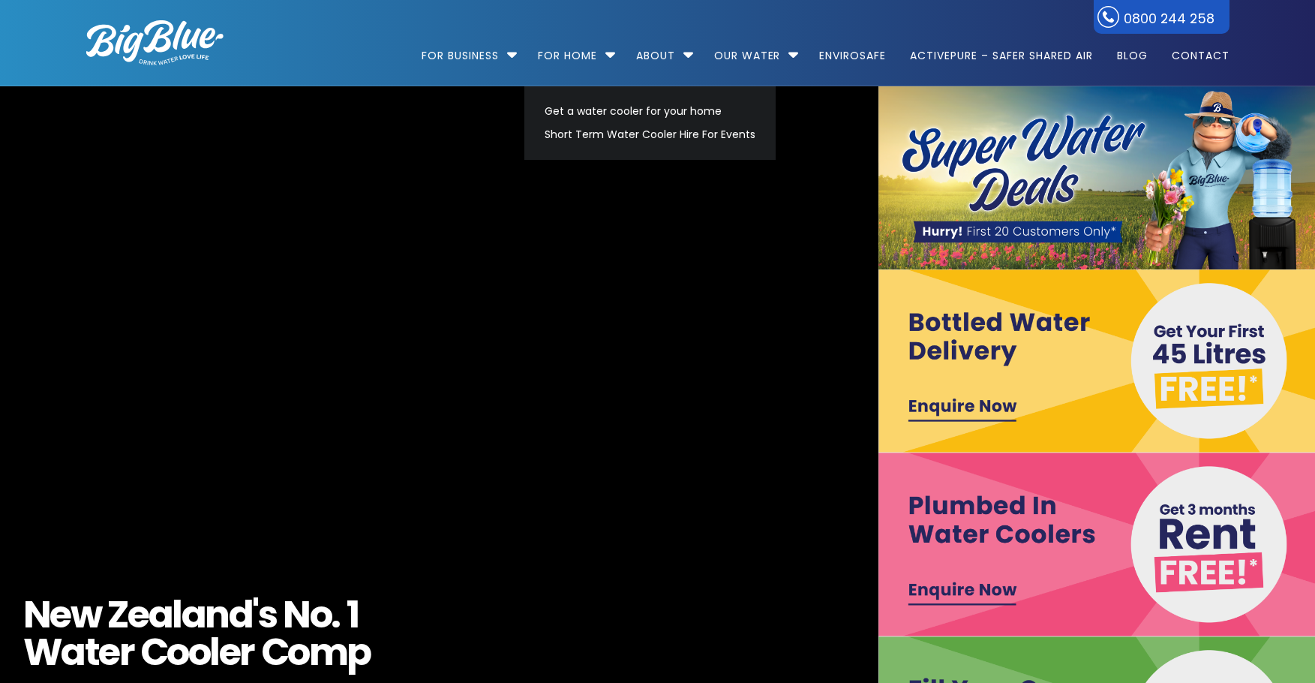 Image resolution: width=1315 pixels, height=683 pixels. I want to click on span: t, so click(92, 652).